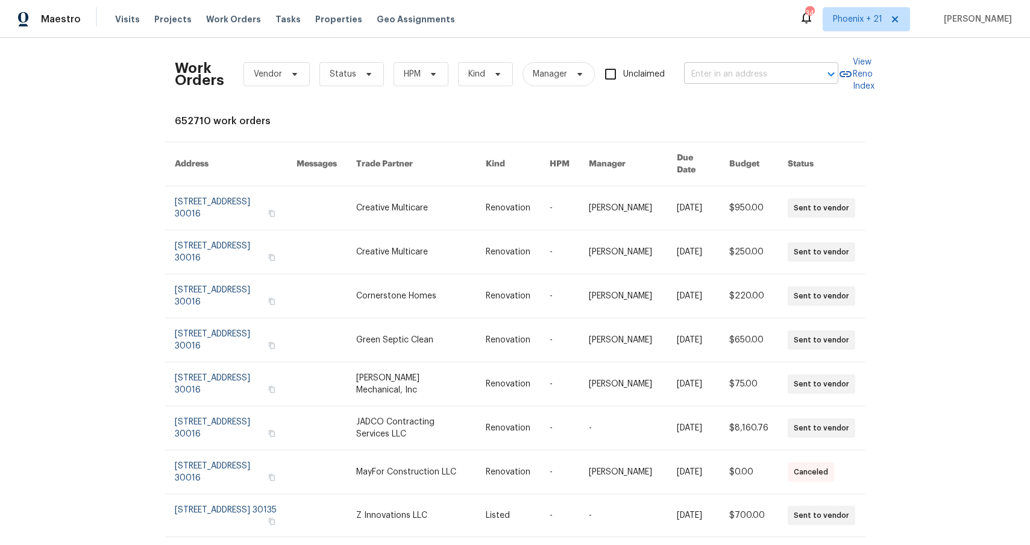 Image resolution: width=1030 pixels, height=545 pixels. I want to click on span: Status, so click(343, 74).